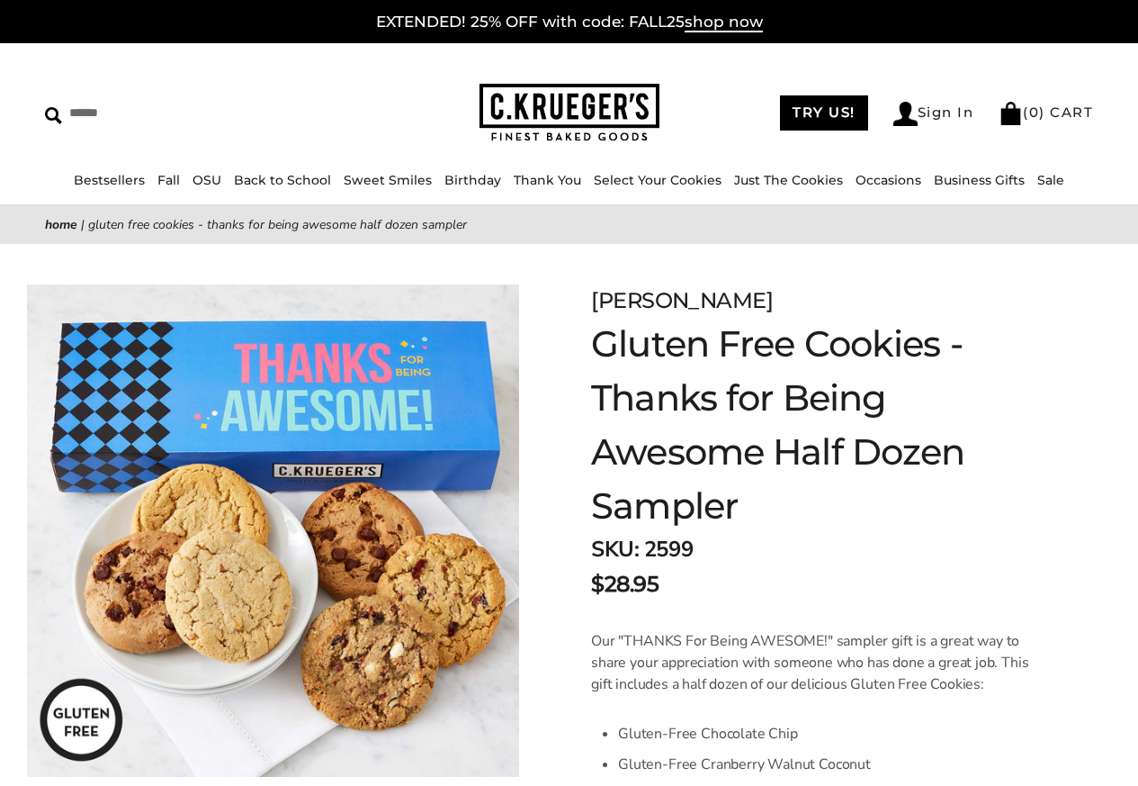  What do you see at coordinates (658, 180) in the screenshot?
I see `a: Select Your Cookies` at bounding box center [658, 180].